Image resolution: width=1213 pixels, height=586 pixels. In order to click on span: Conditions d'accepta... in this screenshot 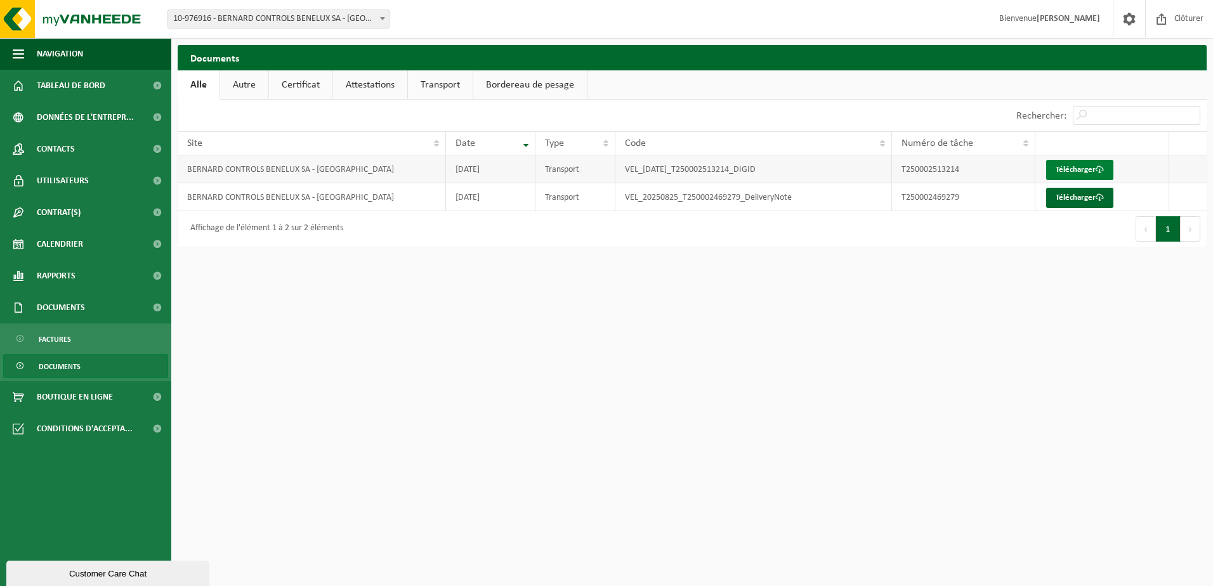, I will do `click(84, 429)`.